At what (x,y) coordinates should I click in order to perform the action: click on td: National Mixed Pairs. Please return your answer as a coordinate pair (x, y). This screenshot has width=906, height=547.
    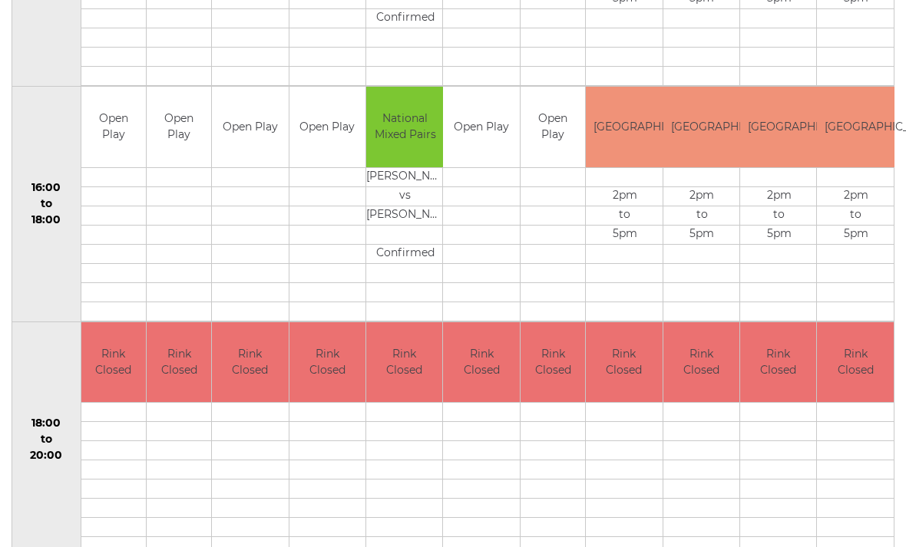
    Looking at the image, I should click on (405, 127).